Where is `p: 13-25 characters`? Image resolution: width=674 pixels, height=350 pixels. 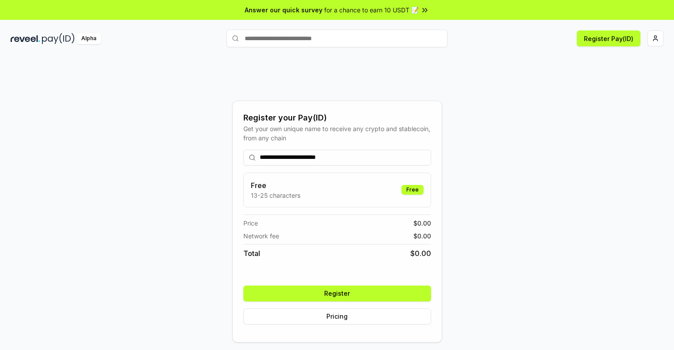
p: 13-25 characters is located at coordinates (276, 195).